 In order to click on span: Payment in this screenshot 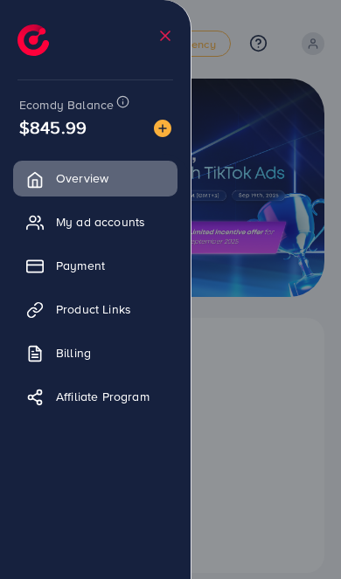, I will do `click(80, 266)`.